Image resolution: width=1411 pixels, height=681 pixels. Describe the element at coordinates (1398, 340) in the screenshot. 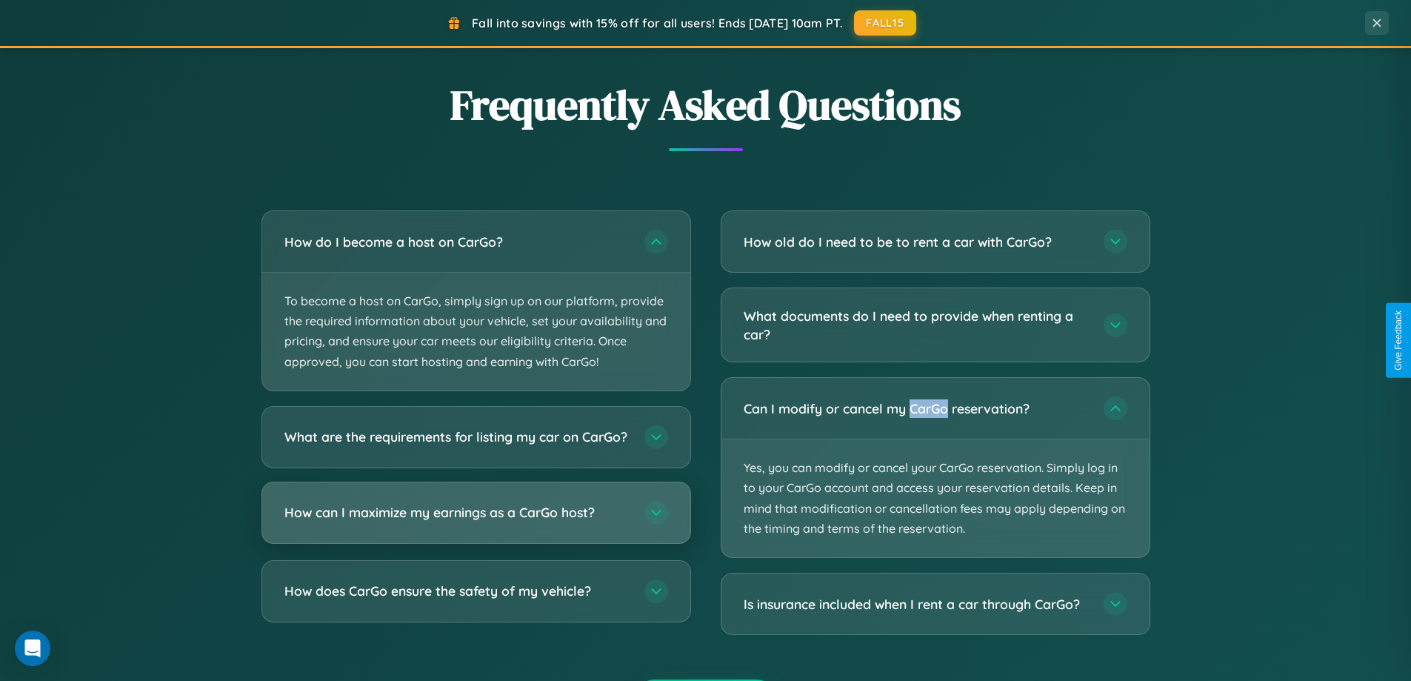

I see `div: Give Feedback` at that location.